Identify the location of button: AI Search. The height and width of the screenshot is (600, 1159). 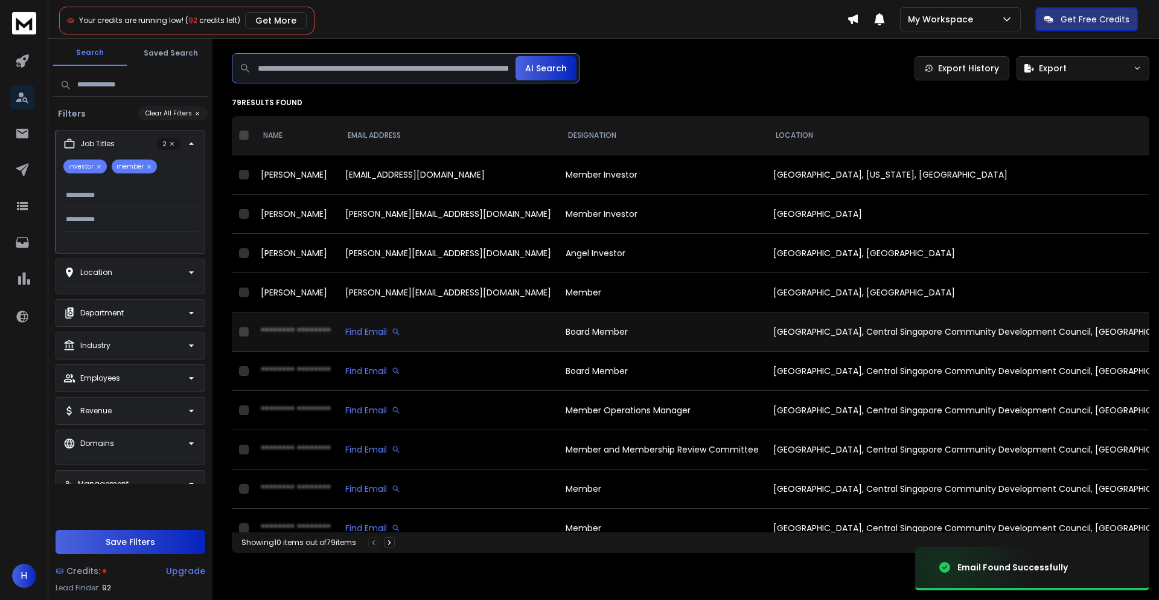
(546, 68).